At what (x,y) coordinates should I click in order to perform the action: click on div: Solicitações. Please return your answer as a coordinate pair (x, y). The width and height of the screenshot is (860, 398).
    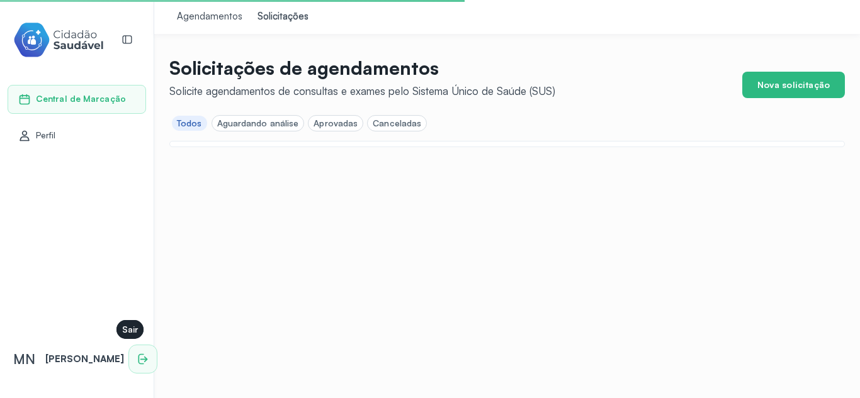
    Looking at the image, I should click on (283, 17).